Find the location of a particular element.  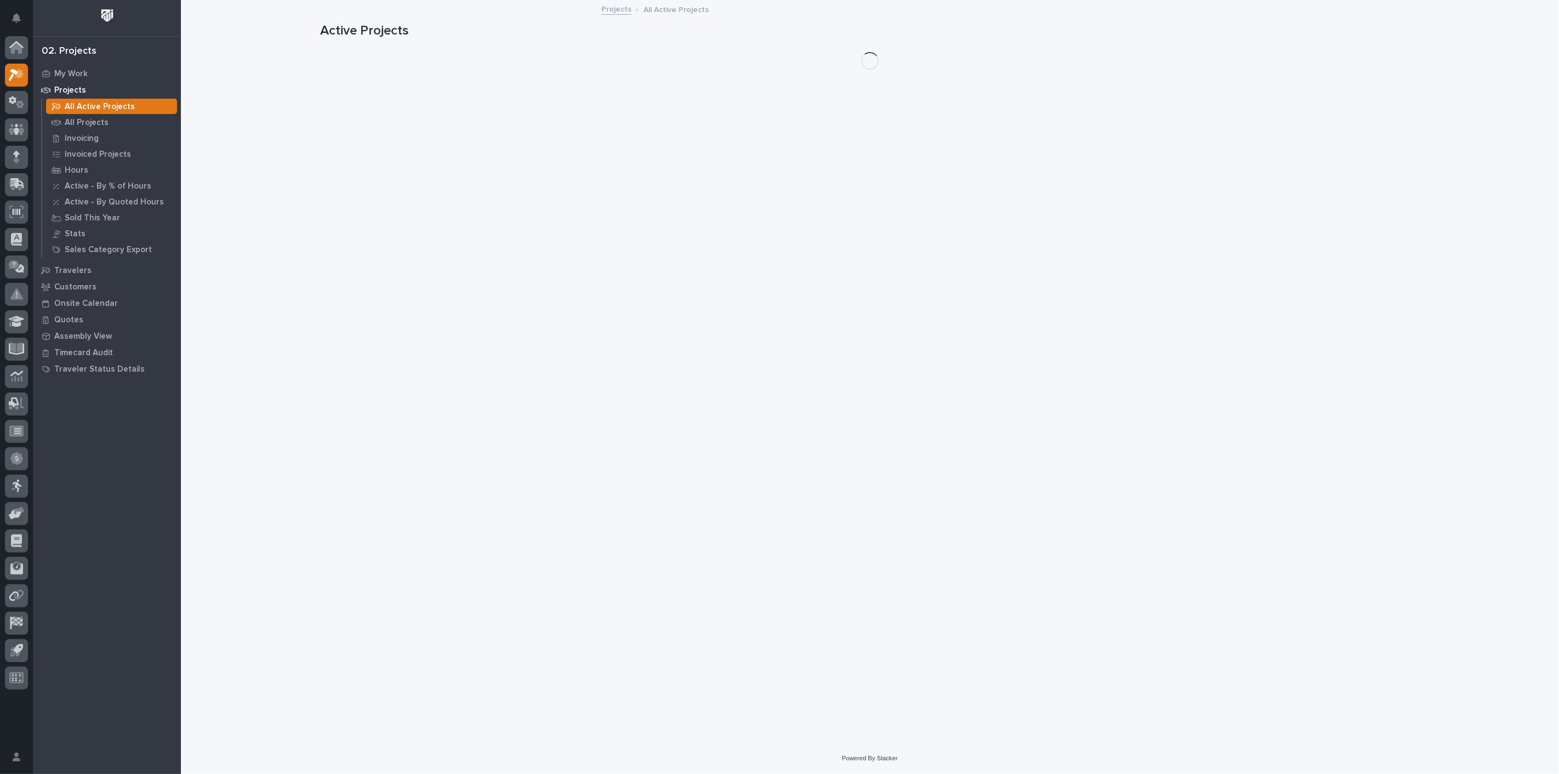

p: Onsite Calendar is located at coordinates (86, 304).